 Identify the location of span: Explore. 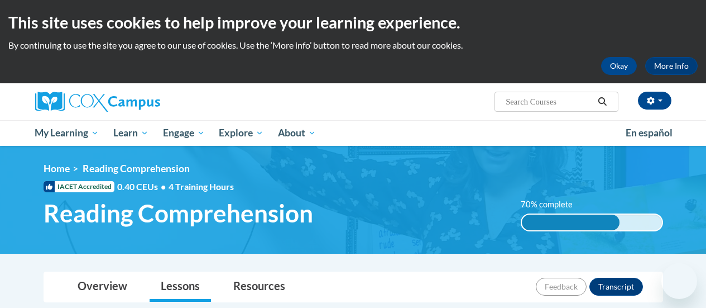
(241, 133).